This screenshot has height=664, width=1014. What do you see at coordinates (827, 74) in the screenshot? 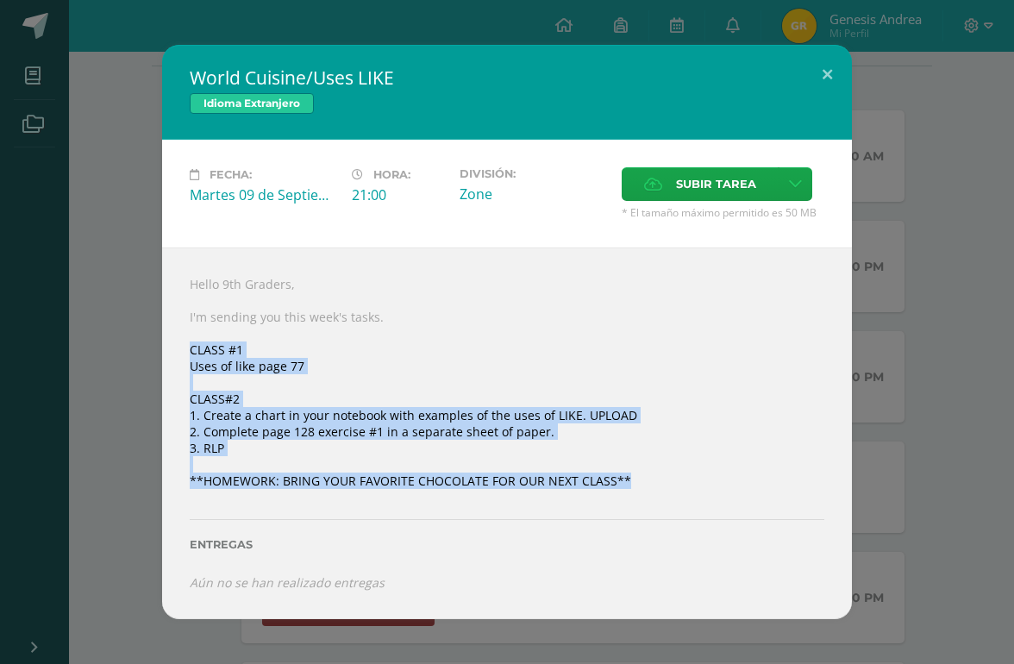
I see `button: Close (Esc)` at bounding box center [827, 74].